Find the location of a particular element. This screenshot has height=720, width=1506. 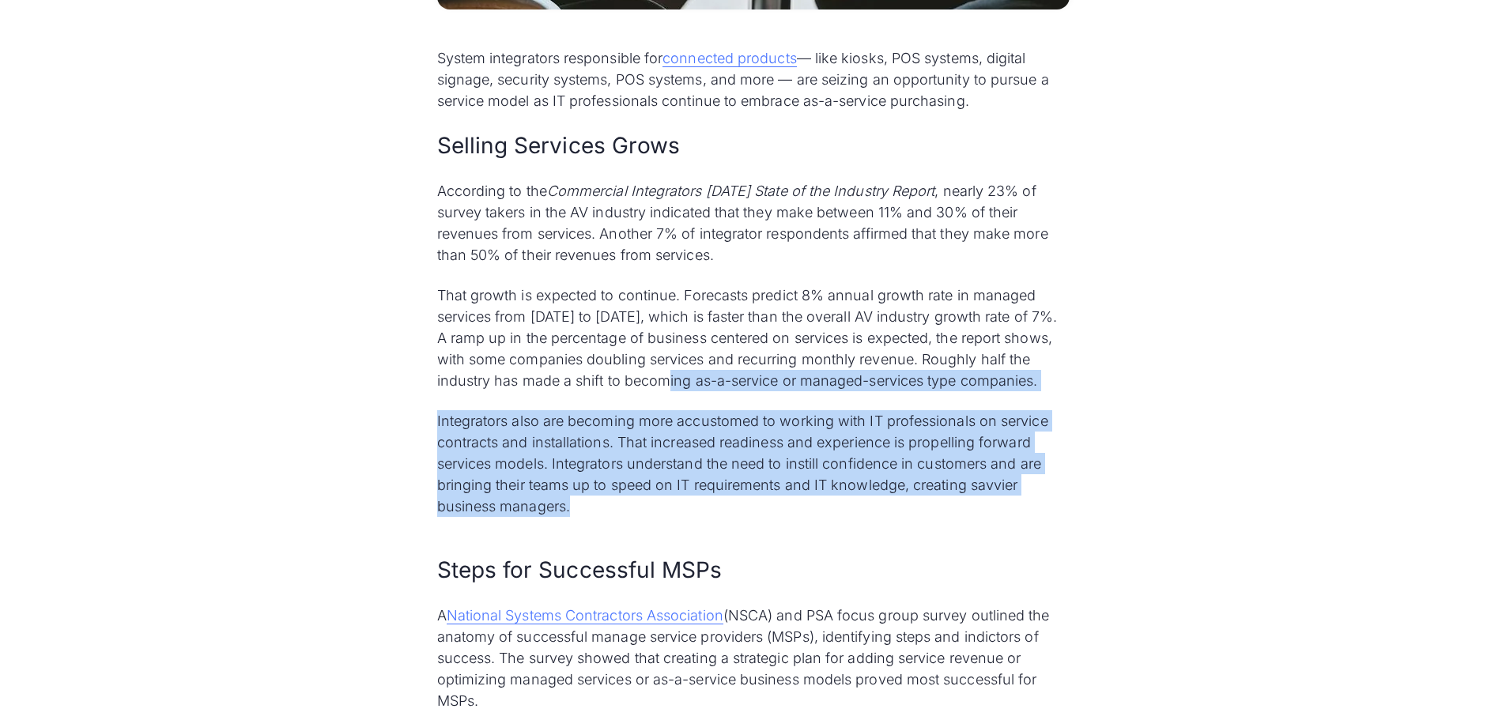

p: According to the , nearly 23% of survey takers in the AV industry indicated that they make betwee... is located at coordinates (753, 223).